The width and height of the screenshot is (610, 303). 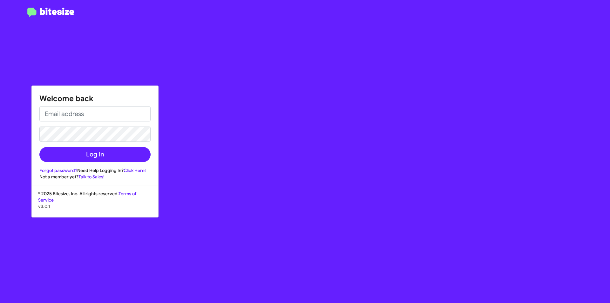 What do you see at coordinates (95, 204) in the screenshot?
I see `div: © 2025 Bitesize, Inc. All rights reserved.` at bounding box center [95, 204].